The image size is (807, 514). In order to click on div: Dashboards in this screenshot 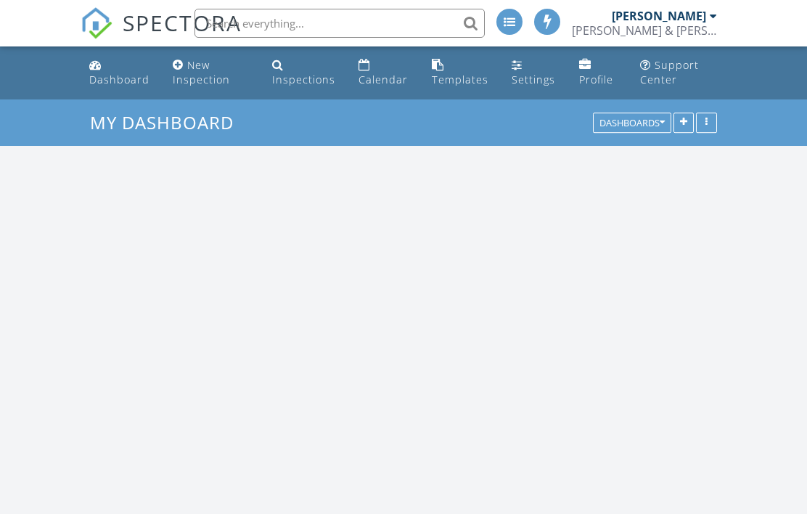, I will do `click(632, 123)`.